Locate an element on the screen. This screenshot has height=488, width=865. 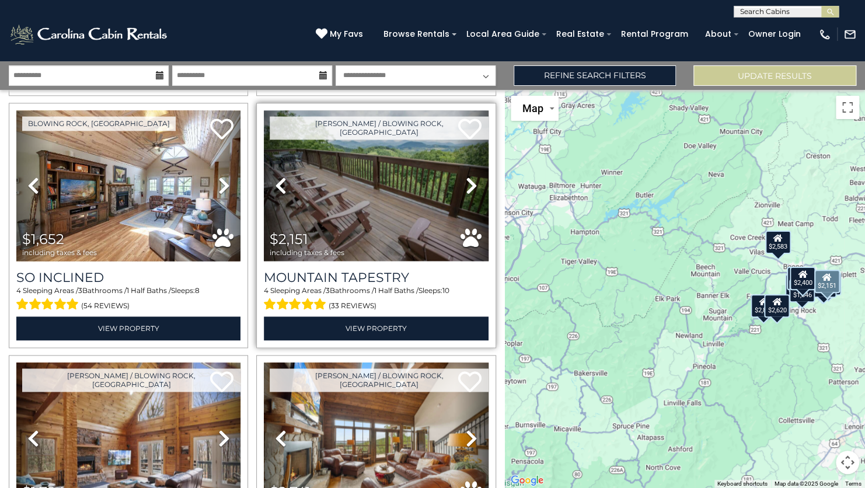
a: Add to favorites is located at coordinates (222, 130).